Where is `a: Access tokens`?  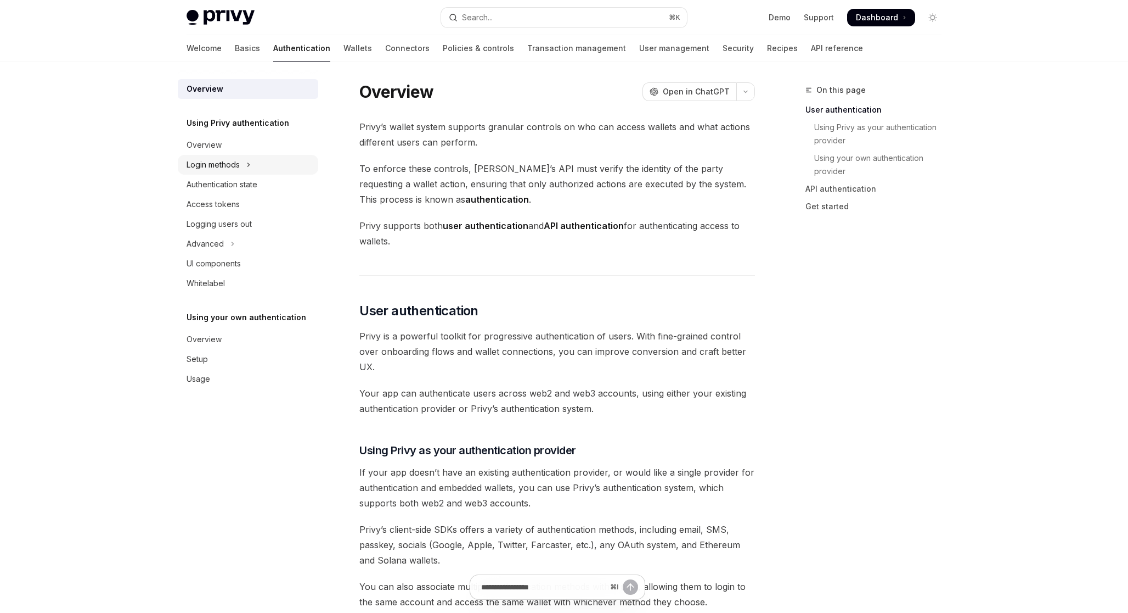
a: Access tokens is located at coordinates (248, 204).